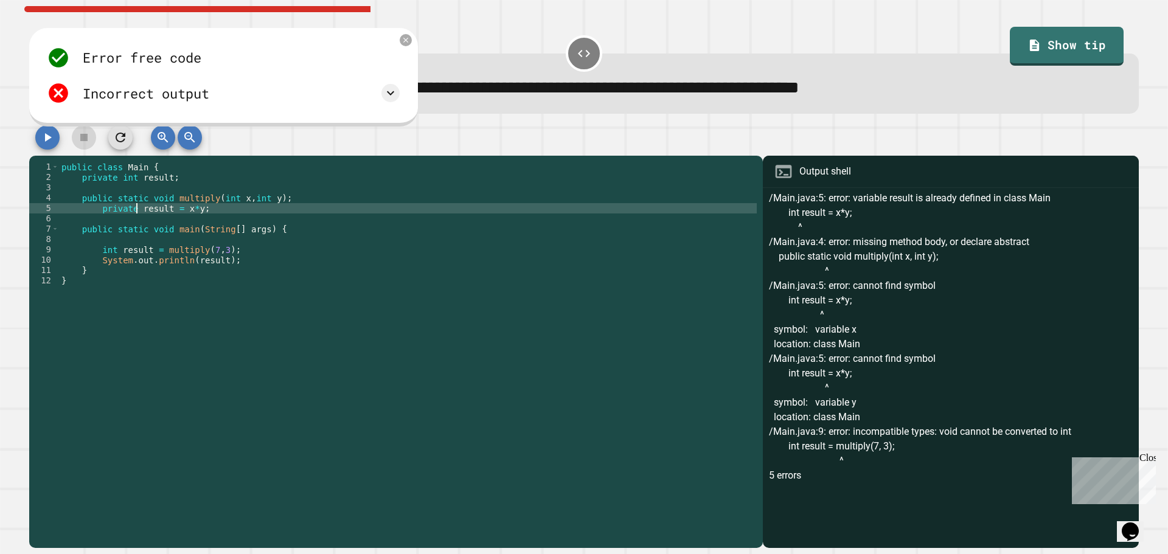 The height and width of the screenshot is (554, 1168). Describe the element at coordinates (44, 260) in the screenshot. I see `div: 10` at that location.